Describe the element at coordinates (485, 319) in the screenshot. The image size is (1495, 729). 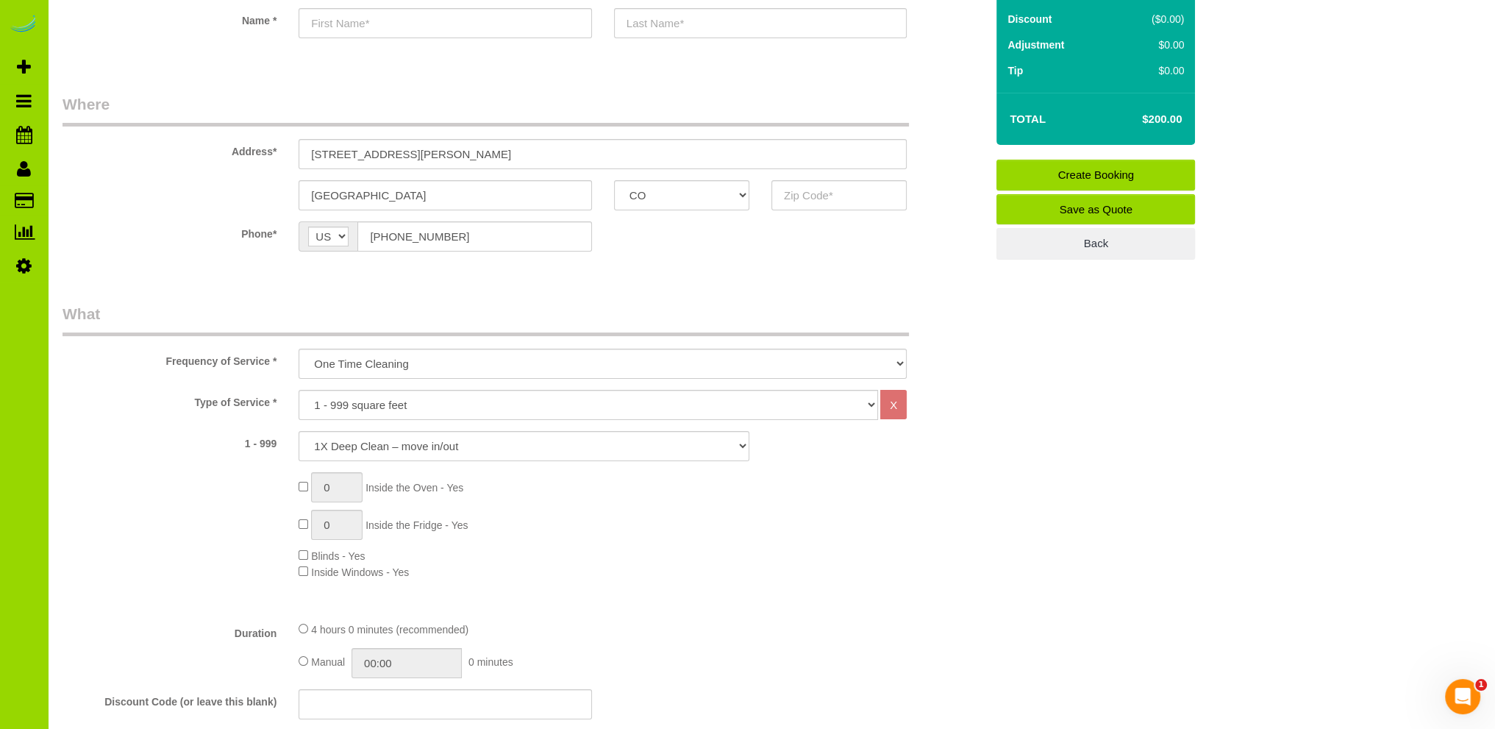
I see `legend: What` at that location.